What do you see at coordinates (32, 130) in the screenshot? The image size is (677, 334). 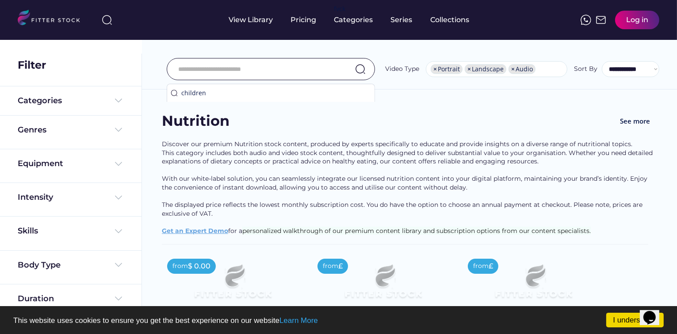 I see `div: Genres` at bounding box center [32, 130].